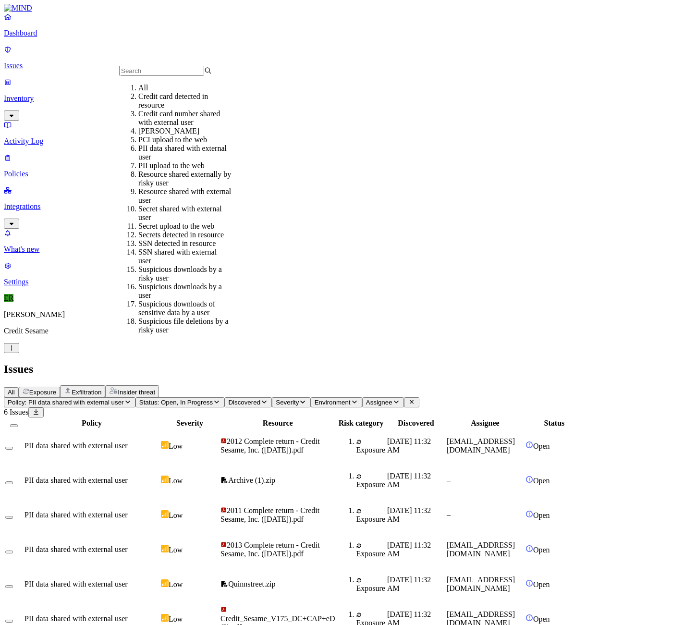 Image resolution: width=696 pixels, height=625 pixels. What do you see at coordinates (416, 423) in the screenshot?
I see `div: Discovered` at bounding box center [416, 423].